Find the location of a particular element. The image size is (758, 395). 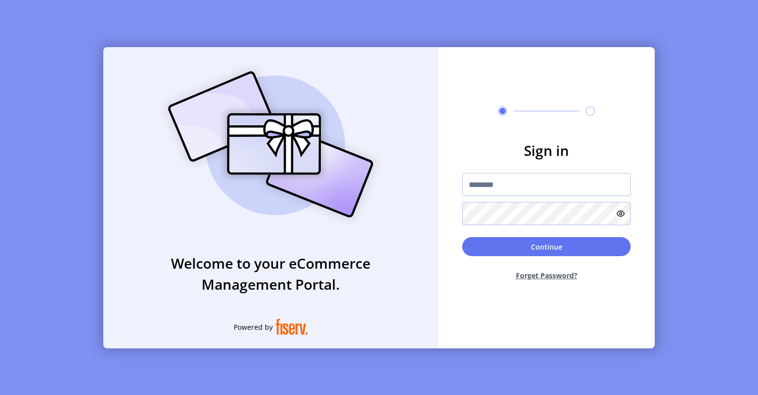

button: Continue is located at coordinates (546, 247).